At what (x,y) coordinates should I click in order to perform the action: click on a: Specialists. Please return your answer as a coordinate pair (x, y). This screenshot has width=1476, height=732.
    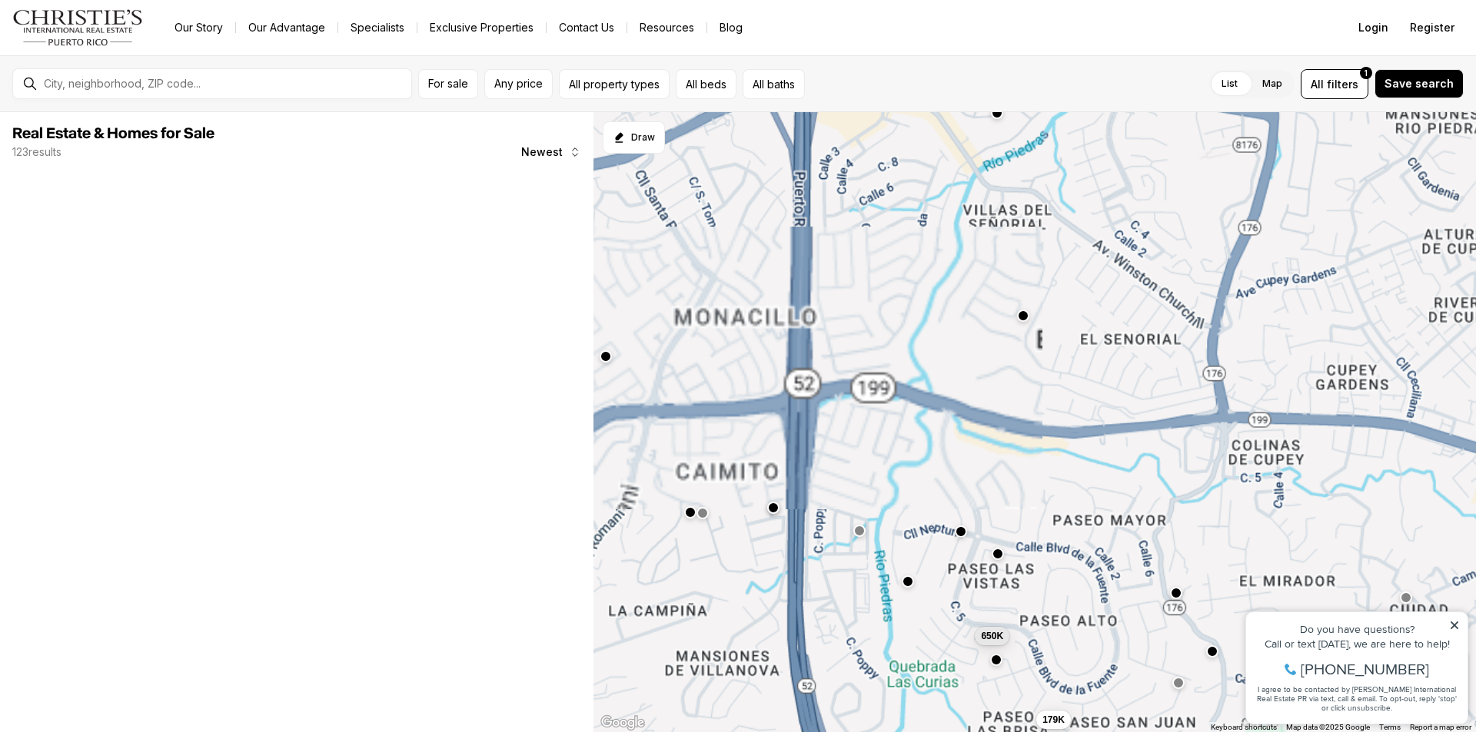
    Looking at the image, I should click on (377, 28).